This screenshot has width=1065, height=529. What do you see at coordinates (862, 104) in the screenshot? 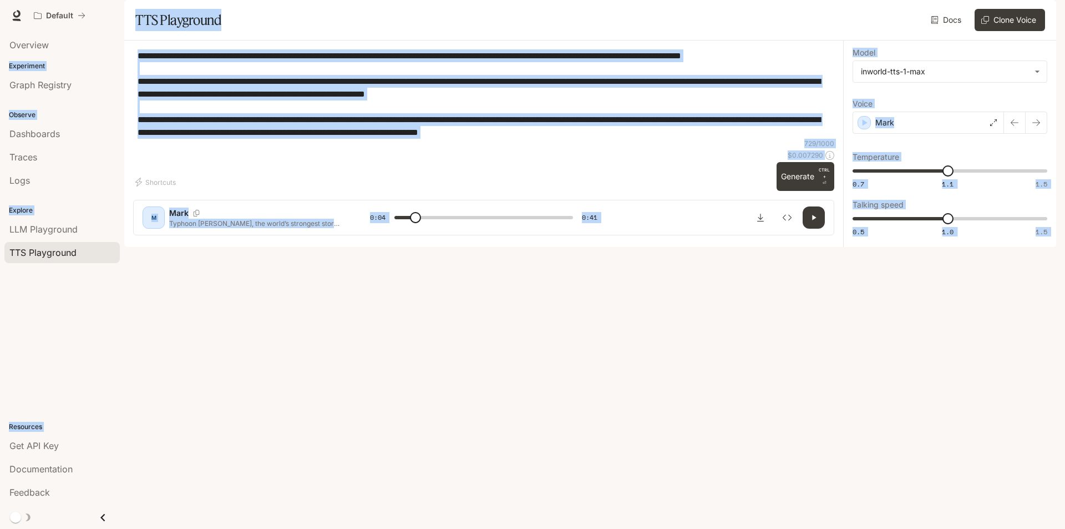
I see `p: Voice` at bounding box center [862, 104].